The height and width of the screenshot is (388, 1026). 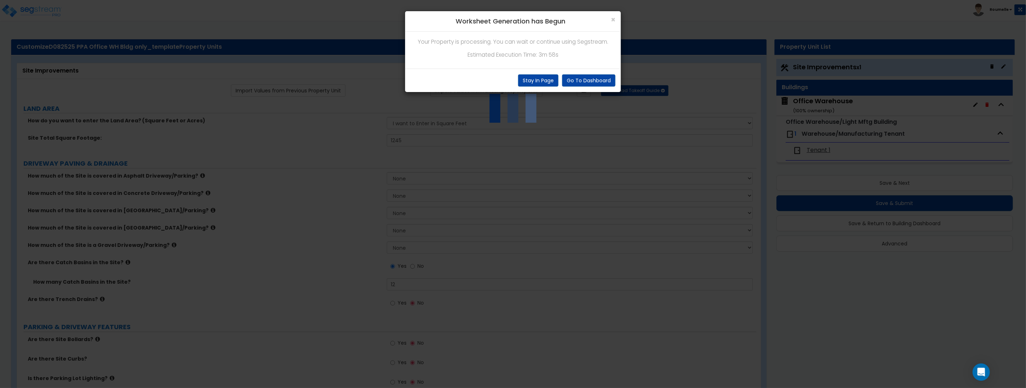 I want to click on p: Your Property is processing. You can wait or continue using Segstream., so click(x=513, y=42).